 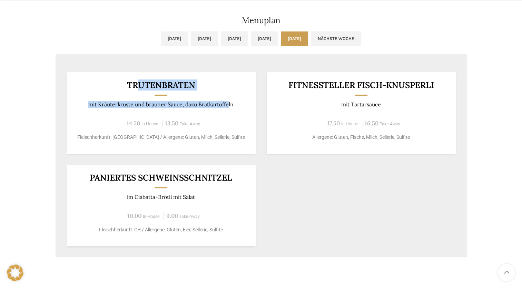 I want to click on h3: TRUTENBRATEN, so click(x=161, y=85).